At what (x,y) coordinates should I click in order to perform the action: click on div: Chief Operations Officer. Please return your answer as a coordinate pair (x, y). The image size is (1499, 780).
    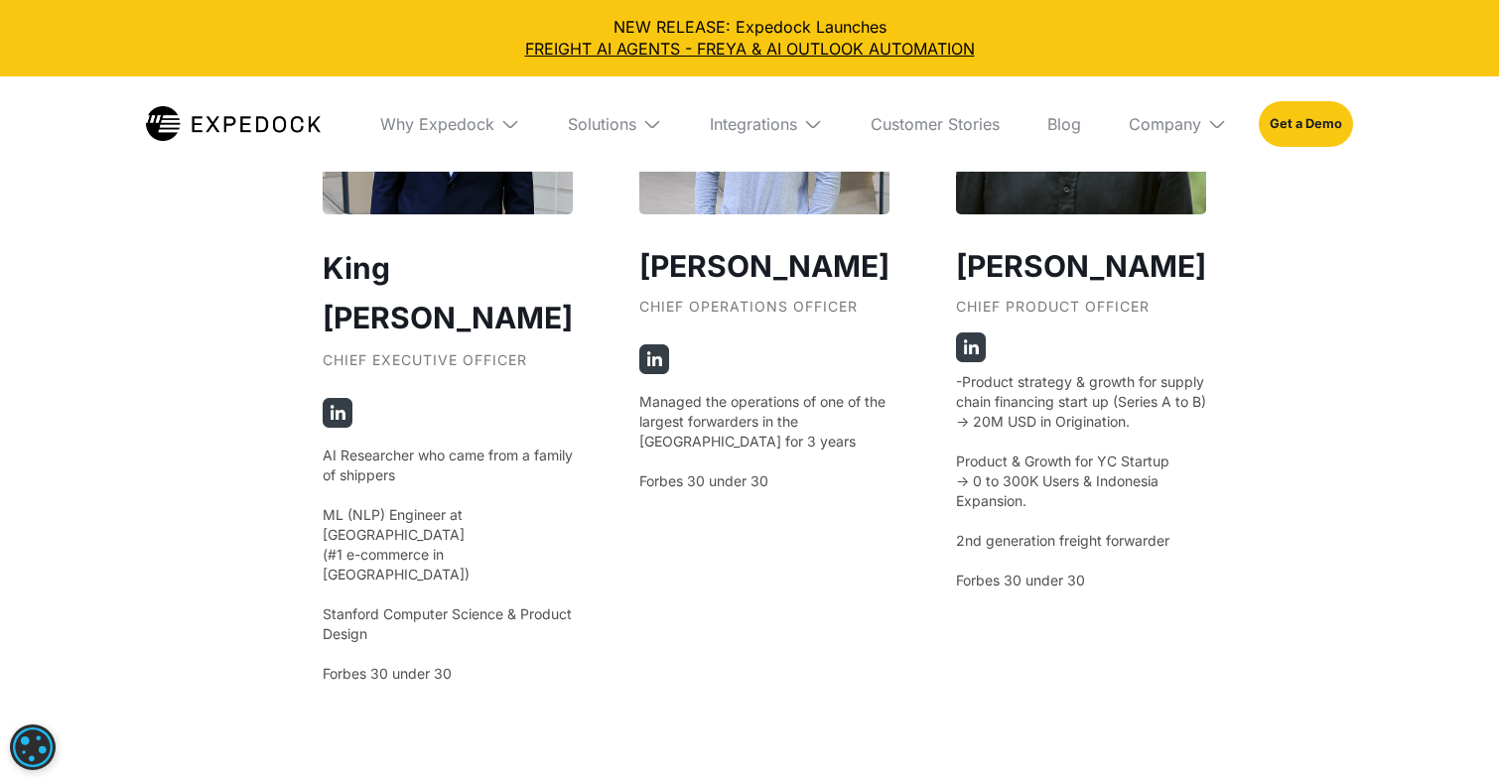
    Looking at the image, I should click on (764, 316).